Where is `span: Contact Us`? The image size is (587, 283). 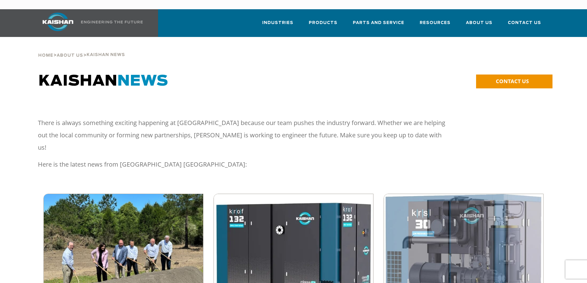 span: Contact Us is located at coordinates (525, 23).